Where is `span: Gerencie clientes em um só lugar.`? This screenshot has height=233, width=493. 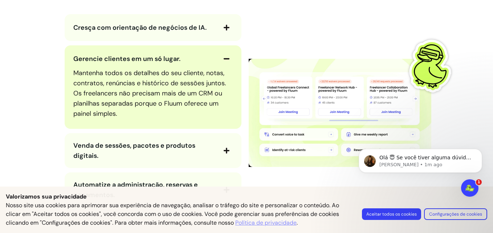
span: Gerencie clientes em um só lugar. is located at coordinates (127, 59).